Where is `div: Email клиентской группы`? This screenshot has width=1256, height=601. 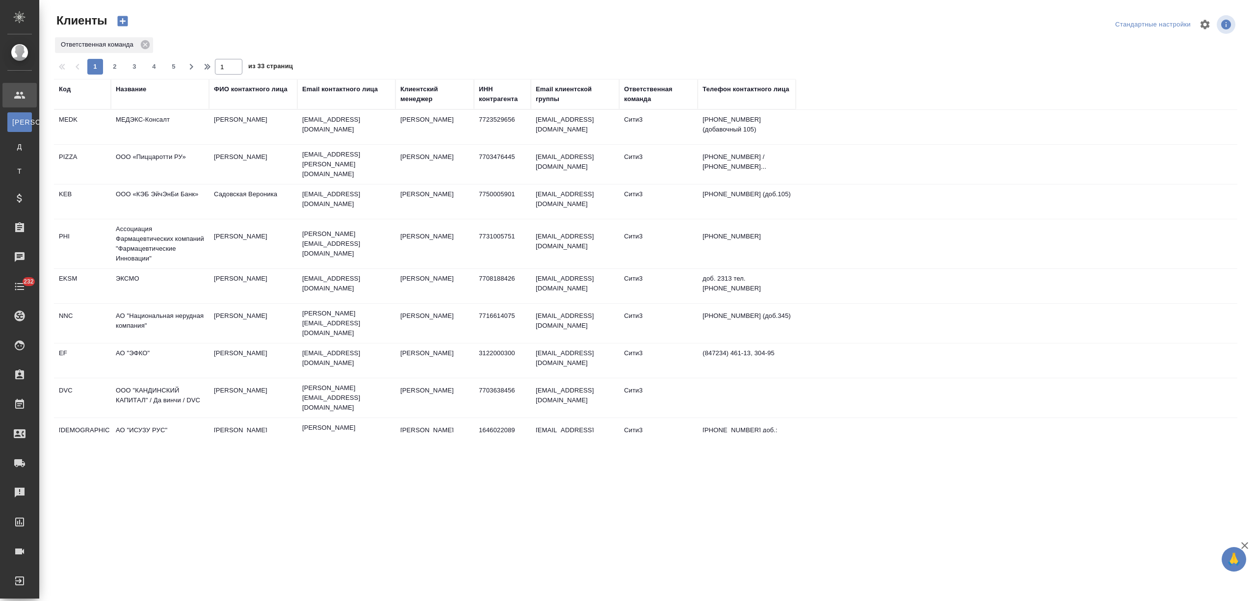
div: Email клиентской группы is located at coordinates (575, 94).